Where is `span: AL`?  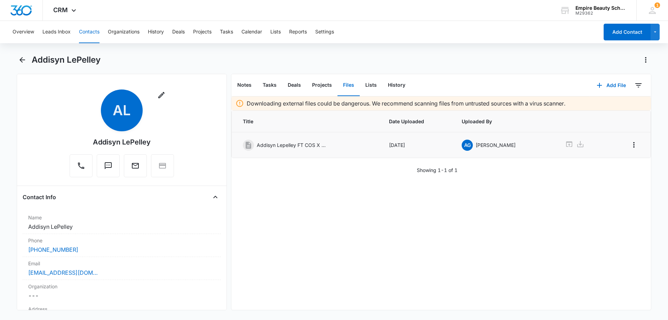
span: AL is located at coordinates (122, 110).